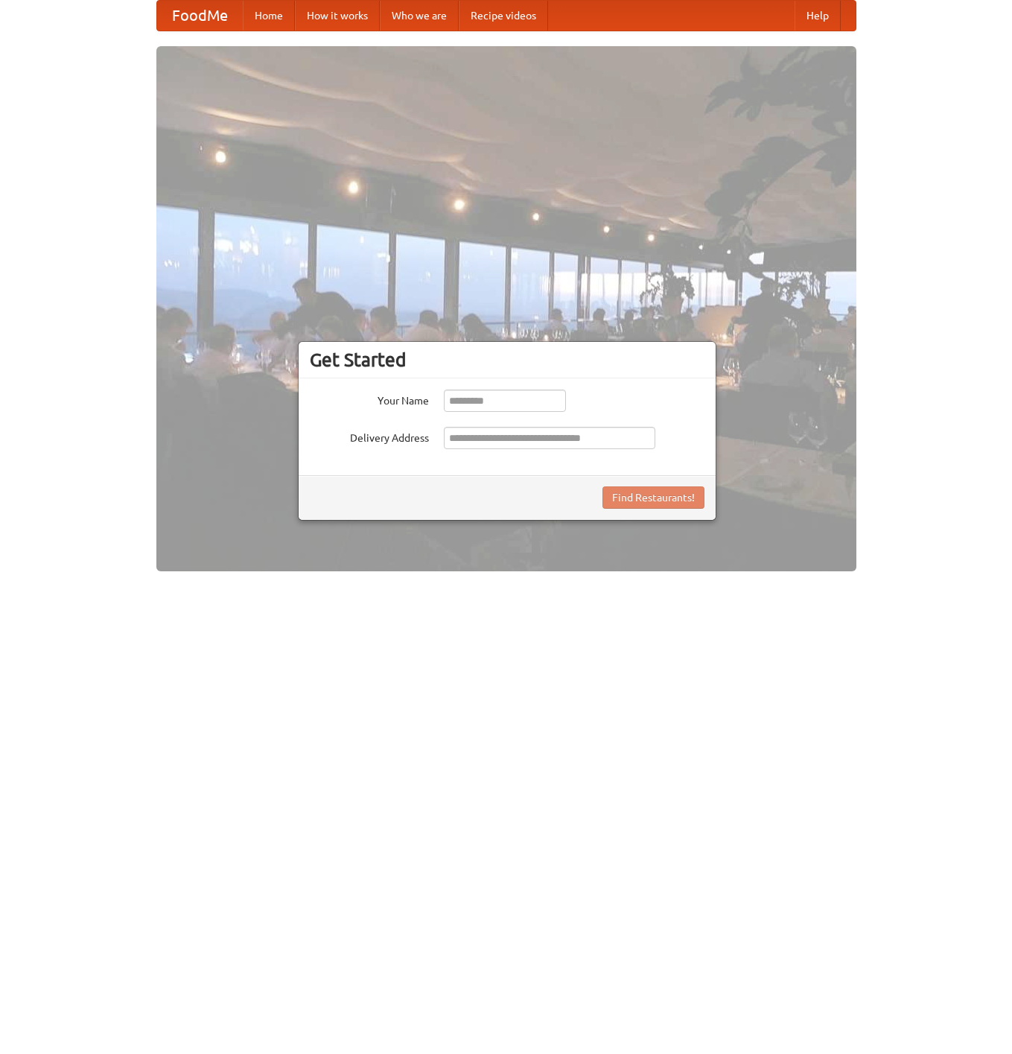 This screenshot has height=1054, width=1012. I want to click on a: How it works, so click(337, 16).